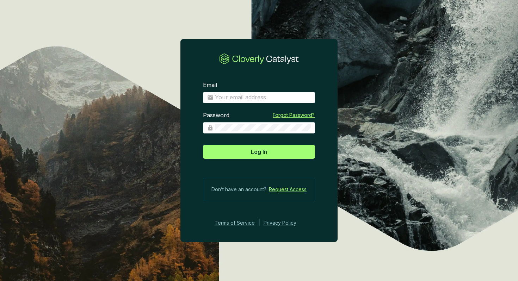 The height and width of the screenshot is (281, 518). I want to click on span: Don’t have an account?, so click(239, 189).